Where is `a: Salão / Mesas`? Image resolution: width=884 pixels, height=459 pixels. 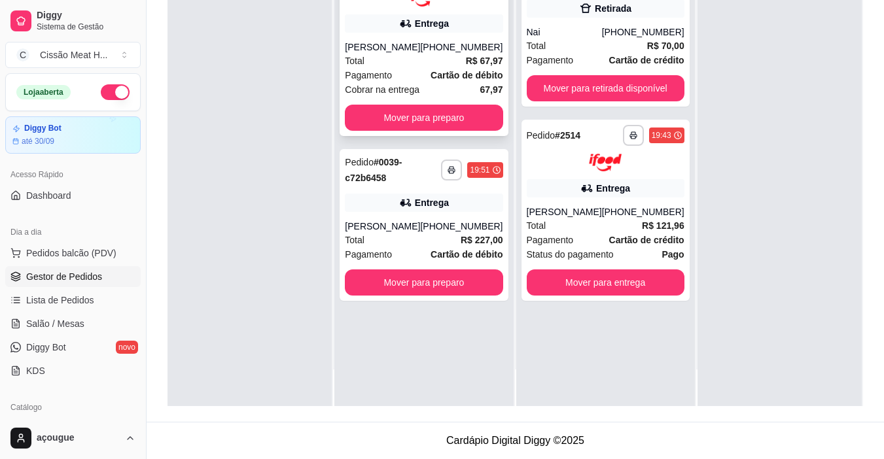 a: Salão / Mesas is located at coordinates (73, 324).